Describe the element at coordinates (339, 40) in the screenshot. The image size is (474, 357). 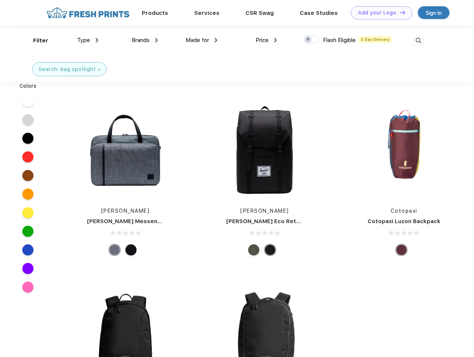
I see `span: Flash Eligible` at that location.